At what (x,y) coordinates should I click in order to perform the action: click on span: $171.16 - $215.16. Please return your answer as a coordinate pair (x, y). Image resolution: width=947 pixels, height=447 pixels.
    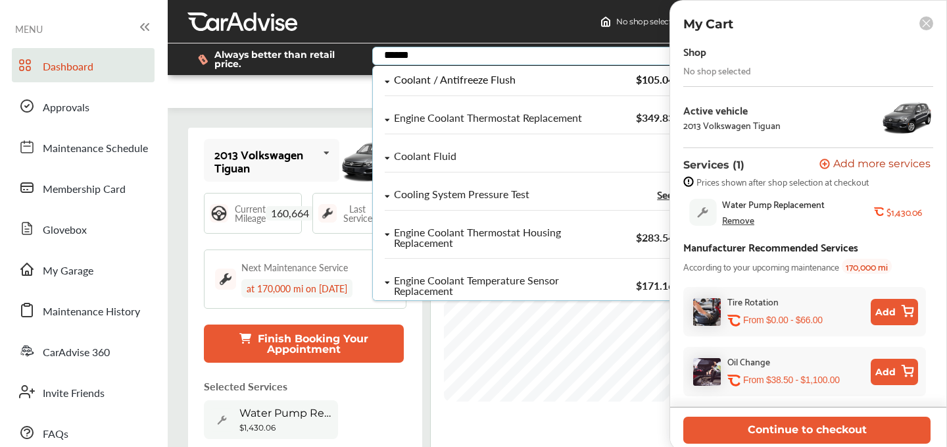
    Looking at the image, I should click on (676, 285).